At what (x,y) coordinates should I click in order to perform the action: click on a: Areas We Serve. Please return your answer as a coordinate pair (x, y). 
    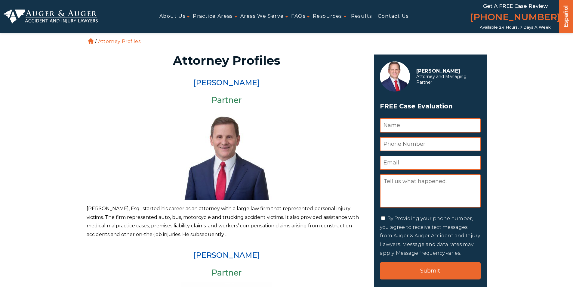
    Looking at the image, I should click on (262, 16).